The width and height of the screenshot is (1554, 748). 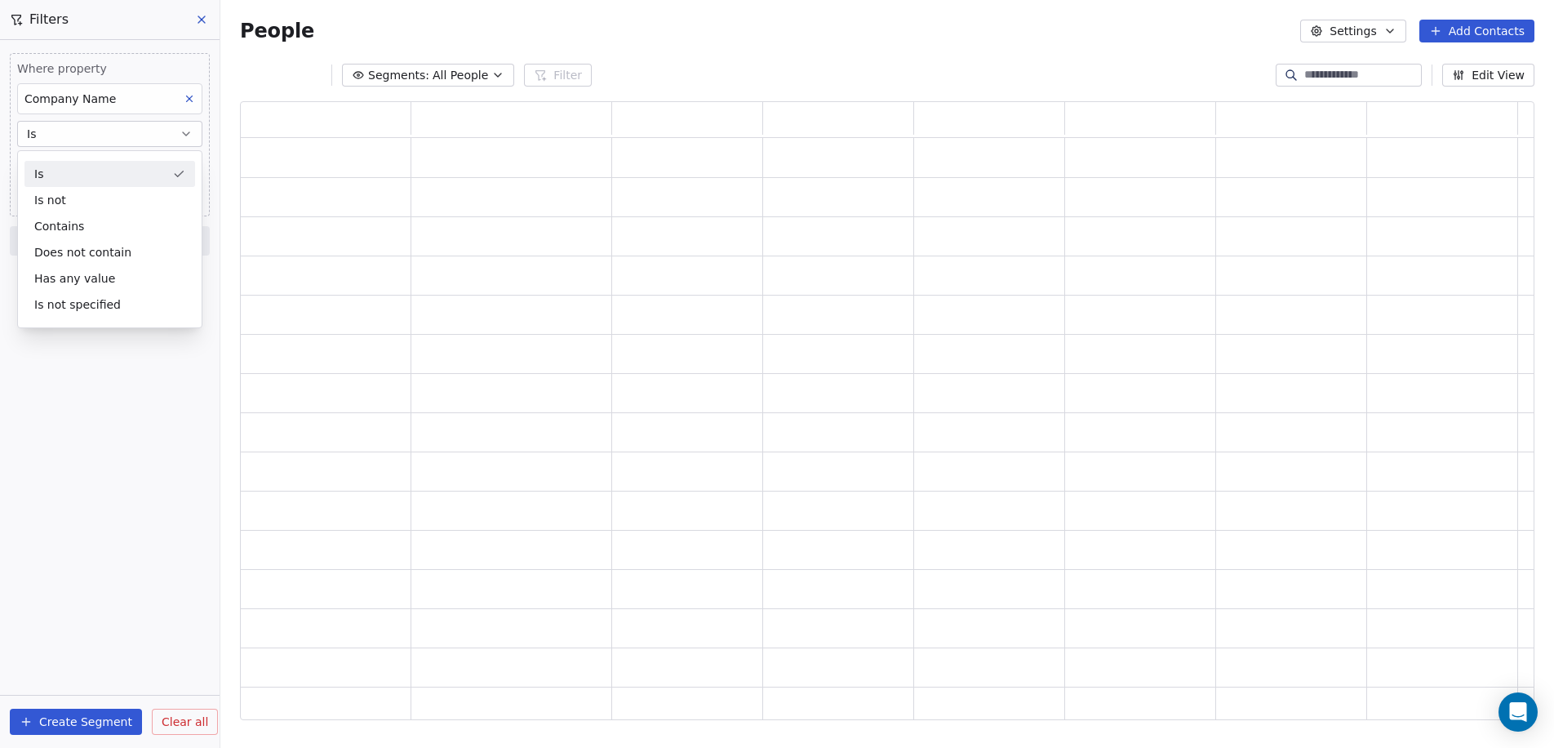 I want to click on div: Is not, so click(x=109, y=200).